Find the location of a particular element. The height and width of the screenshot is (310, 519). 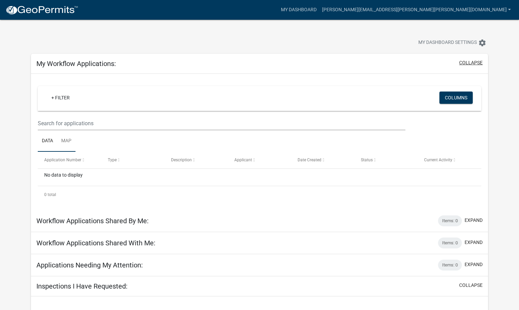

h5: Workflow Applications Shared With Me: is located at coordinates (96, 243).